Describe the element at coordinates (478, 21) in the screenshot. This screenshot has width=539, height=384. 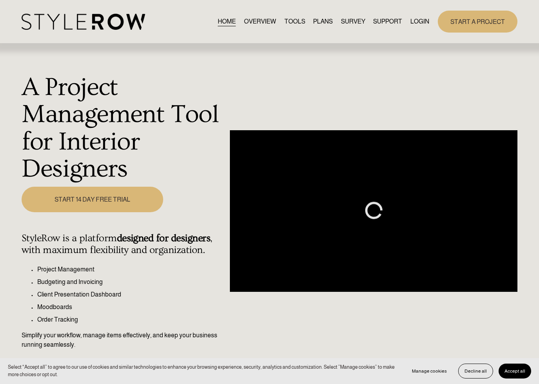
I see `a: START A PROJECT` at that location.